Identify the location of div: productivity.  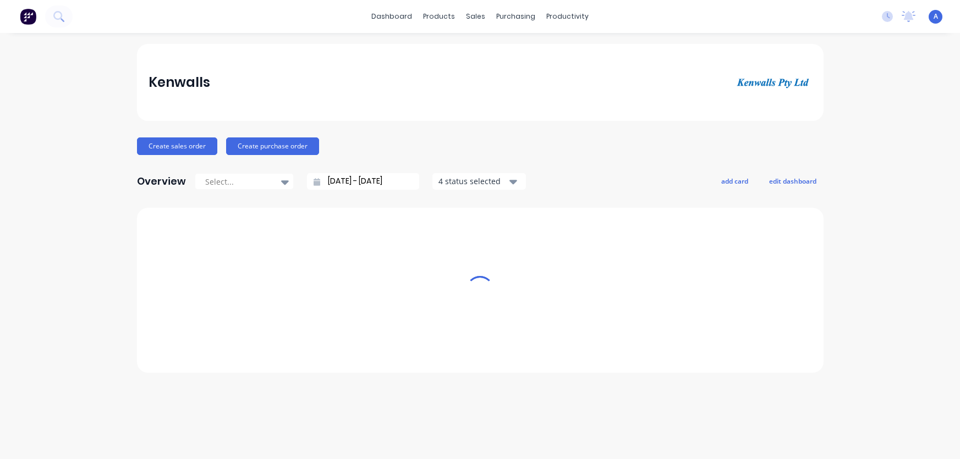
(567, 17).